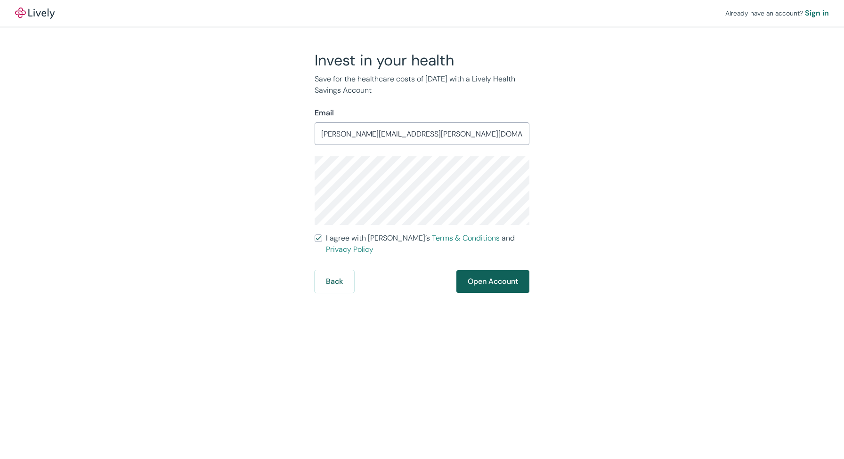  What do you see at coordinates (35, 13) in the screenshot?
I see `img: Lively` at bounding box center [35, 13].